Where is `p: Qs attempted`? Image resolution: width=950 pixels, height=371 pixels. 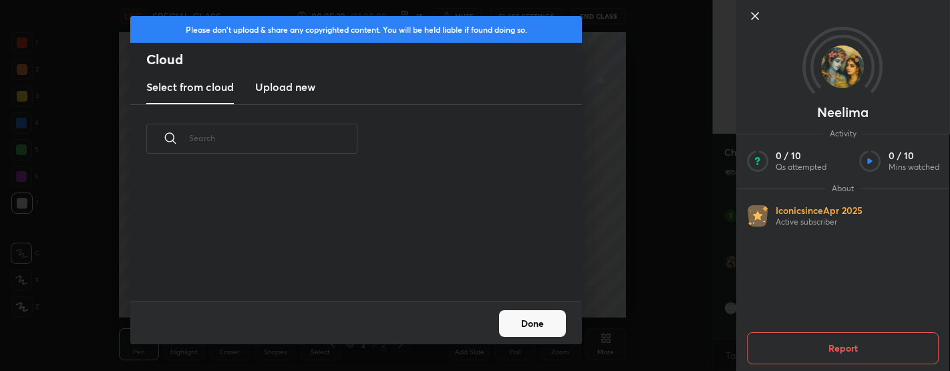 p: Qs attempted is located at coordinates (801, 167).